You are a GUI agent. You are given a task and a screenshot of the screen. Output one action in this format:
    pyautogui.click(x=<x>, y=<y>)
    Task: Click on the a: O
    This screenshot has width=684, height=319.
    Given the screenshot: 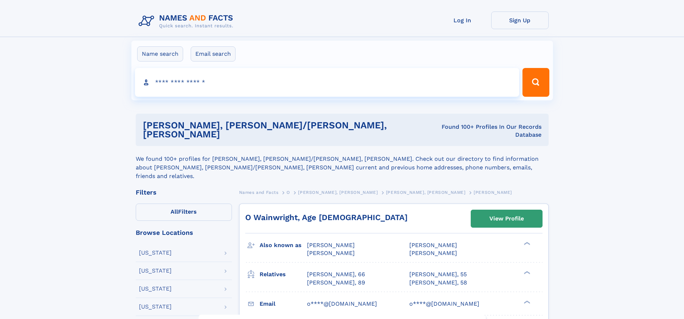 What is the action you would take?
    pyautogui.click(x=288, y=192)
    